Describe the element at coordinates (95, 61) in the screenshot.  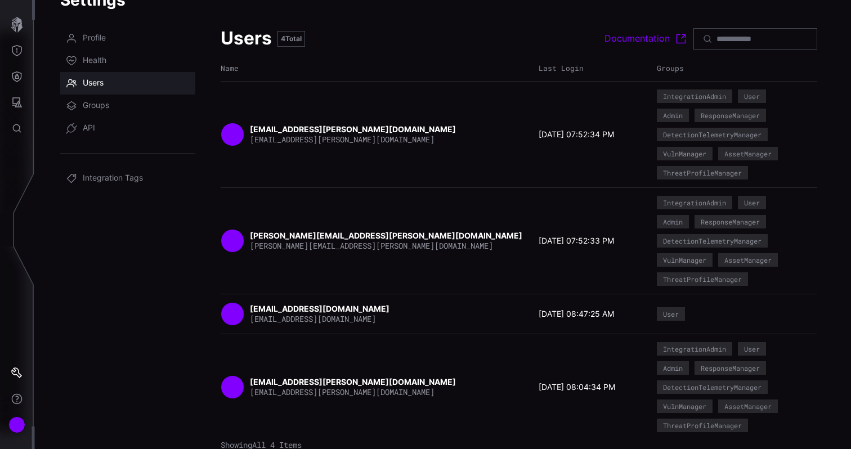
I see `span: Health` at that location.